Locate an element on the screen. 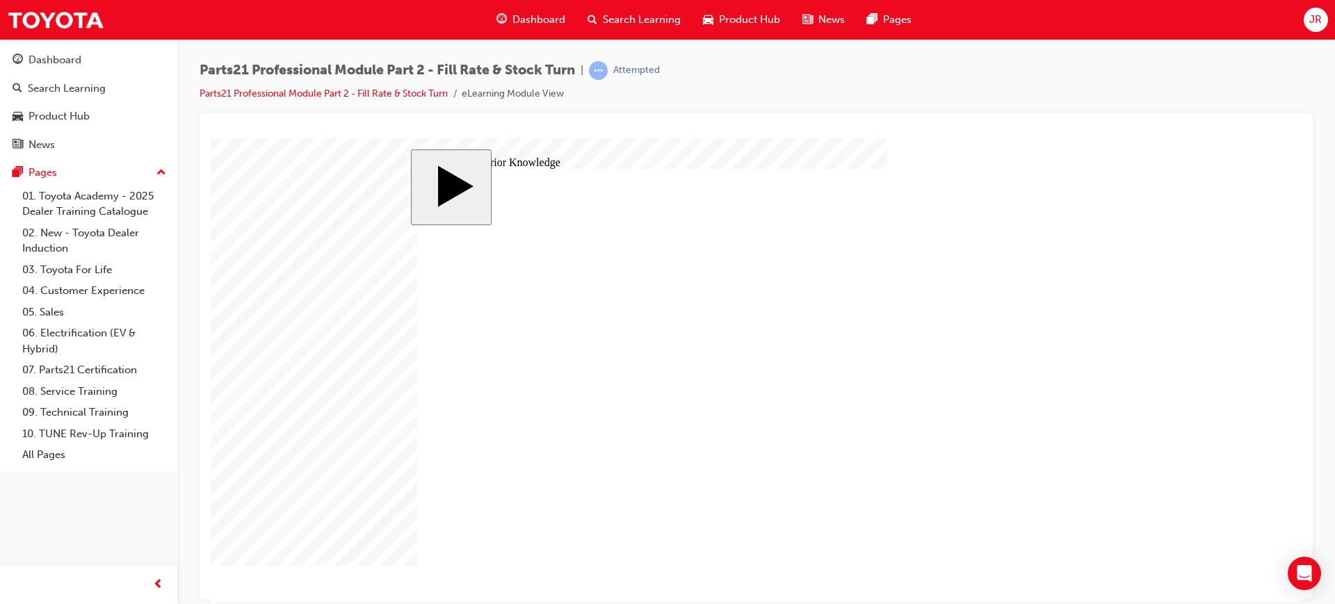 The height and width of the screenshot is (604, 1335). button: Pages is located at coordinates (88, 172).